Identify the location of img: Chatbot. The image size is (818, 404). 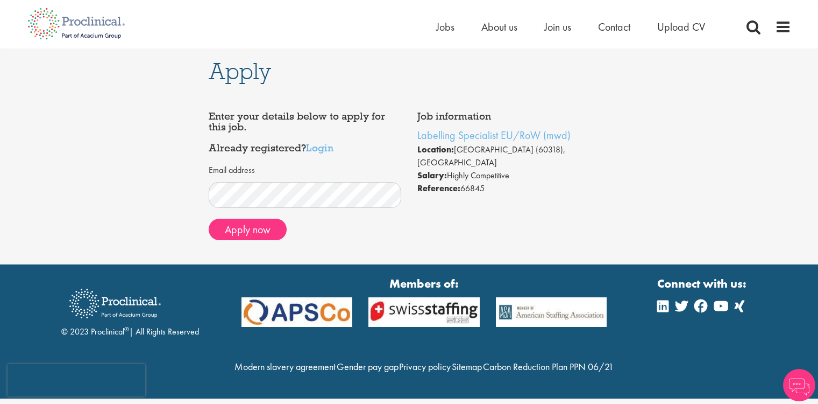
(800, 385).